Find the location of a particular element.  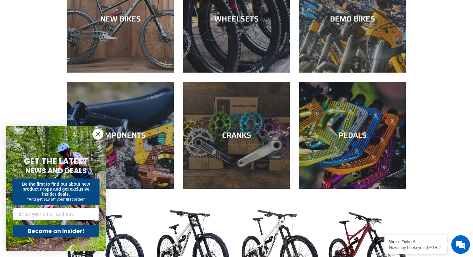

span: *And get $10 off your first order* is located at coordinates (56, 199).